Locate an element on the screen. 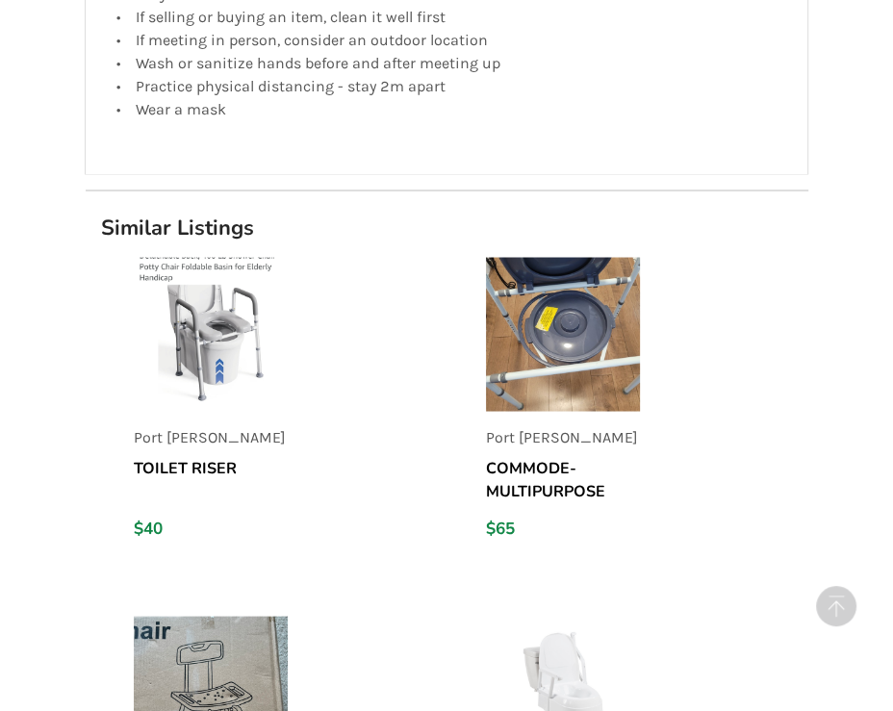 Image resolution: width=893 pixels, height=711 pixels. h1: Similar Listings is located at coordinates (446, 227).